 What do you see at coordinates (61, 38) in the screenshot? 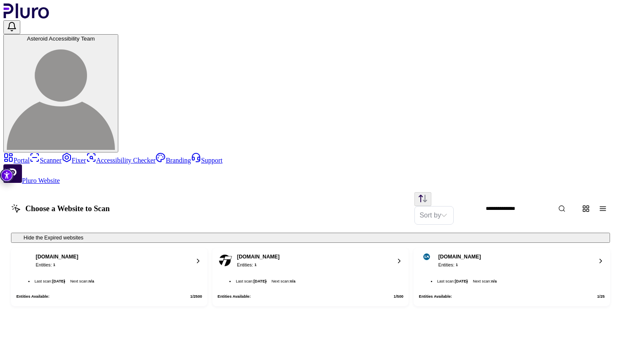
I see `span: Asteroid Accessibility Team` at bounding box center [61, 38].